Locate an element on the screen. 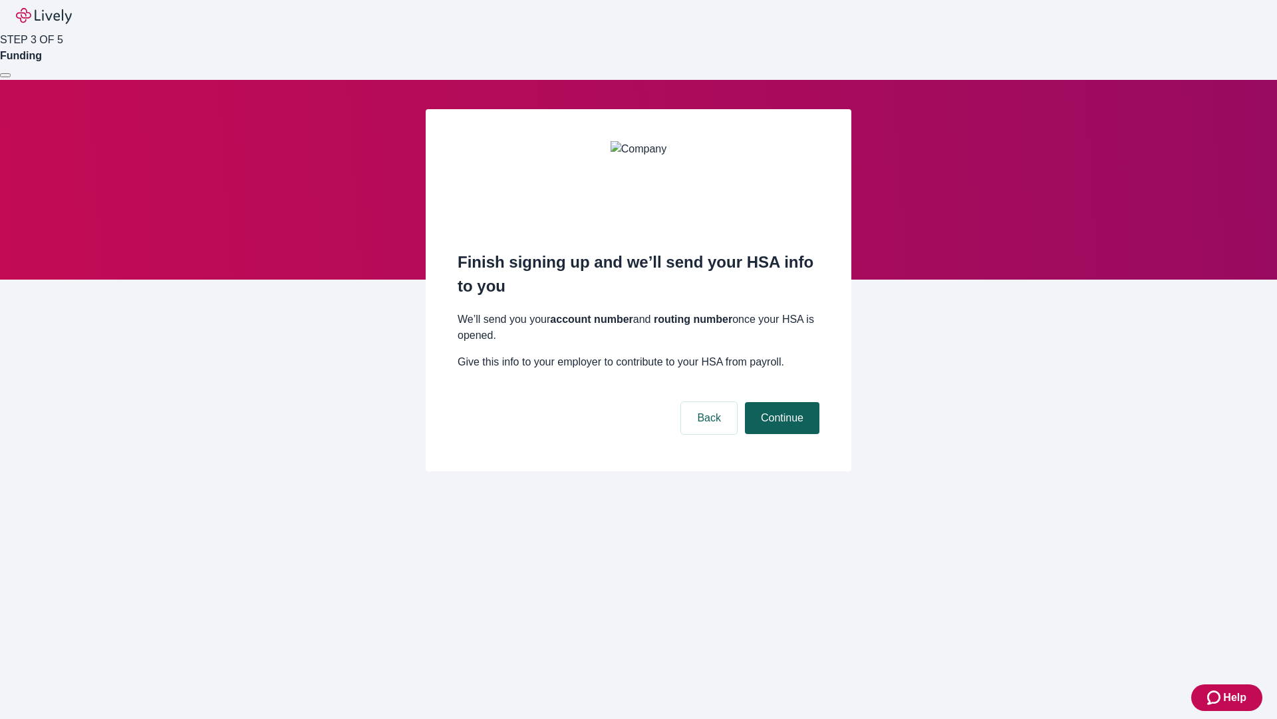  span: Help is located at coordinates (1235, 697).